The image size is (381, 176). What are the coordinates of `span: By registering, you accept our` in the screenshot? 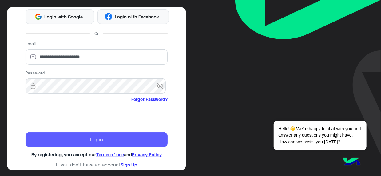 It's located at (64, 154).